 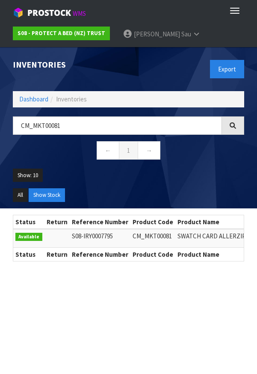 I want to click on a: 1, so click(x=128, y=150).